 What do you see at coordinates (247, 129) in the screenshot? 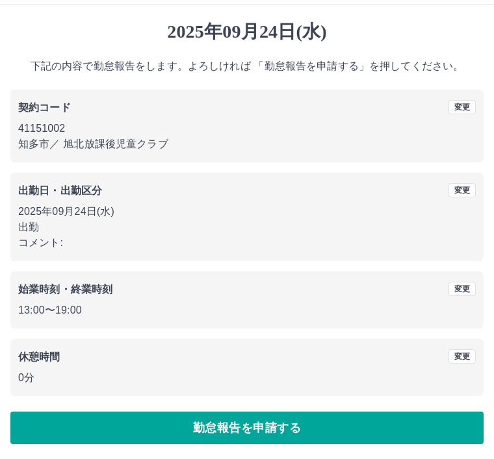
I see `p: 41151002` at bounding box center [247, 129].